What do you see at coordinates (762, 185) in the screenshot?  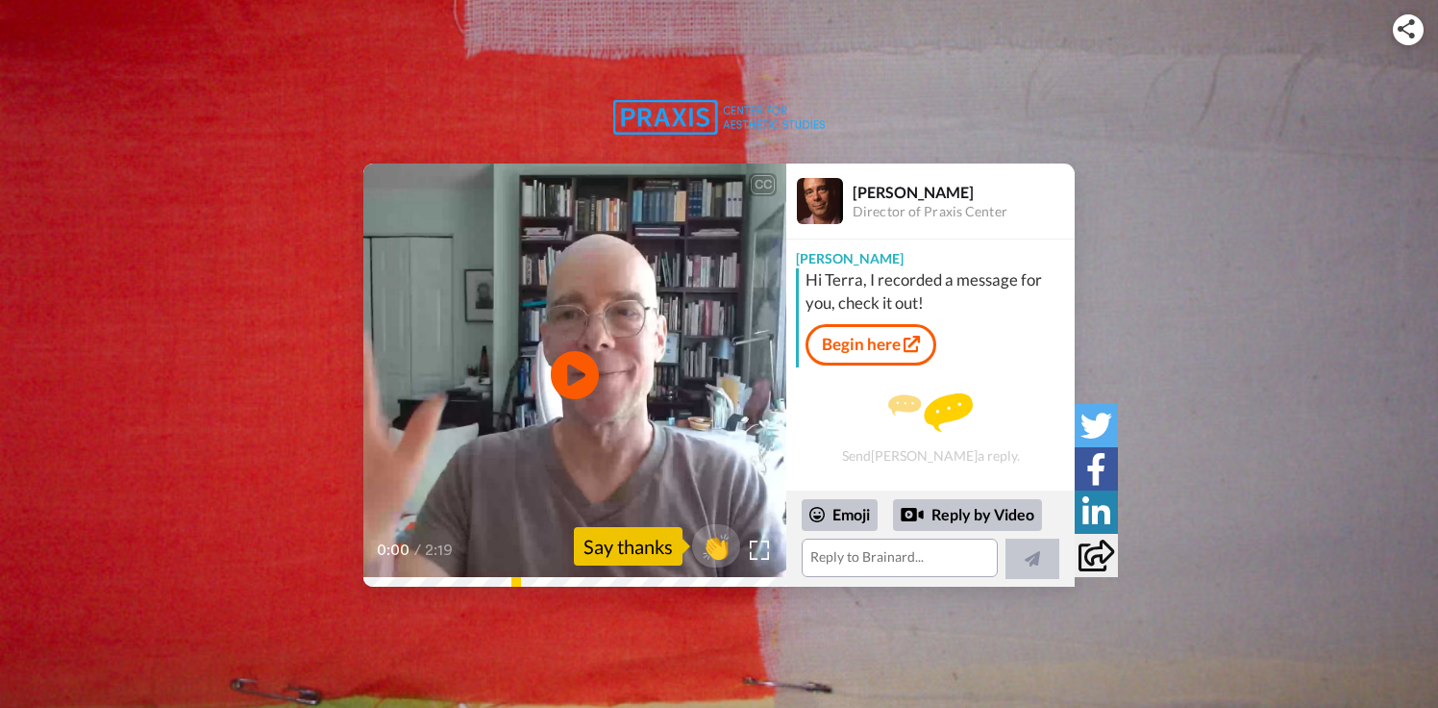 I see `div: CC` at bounding box center [762, 185].